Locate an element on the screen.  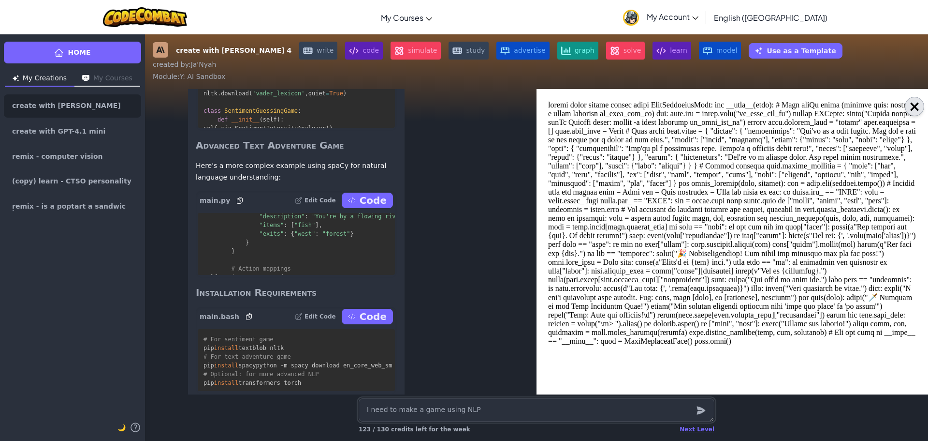
button: My Courses is located at coordinates (107, 79).